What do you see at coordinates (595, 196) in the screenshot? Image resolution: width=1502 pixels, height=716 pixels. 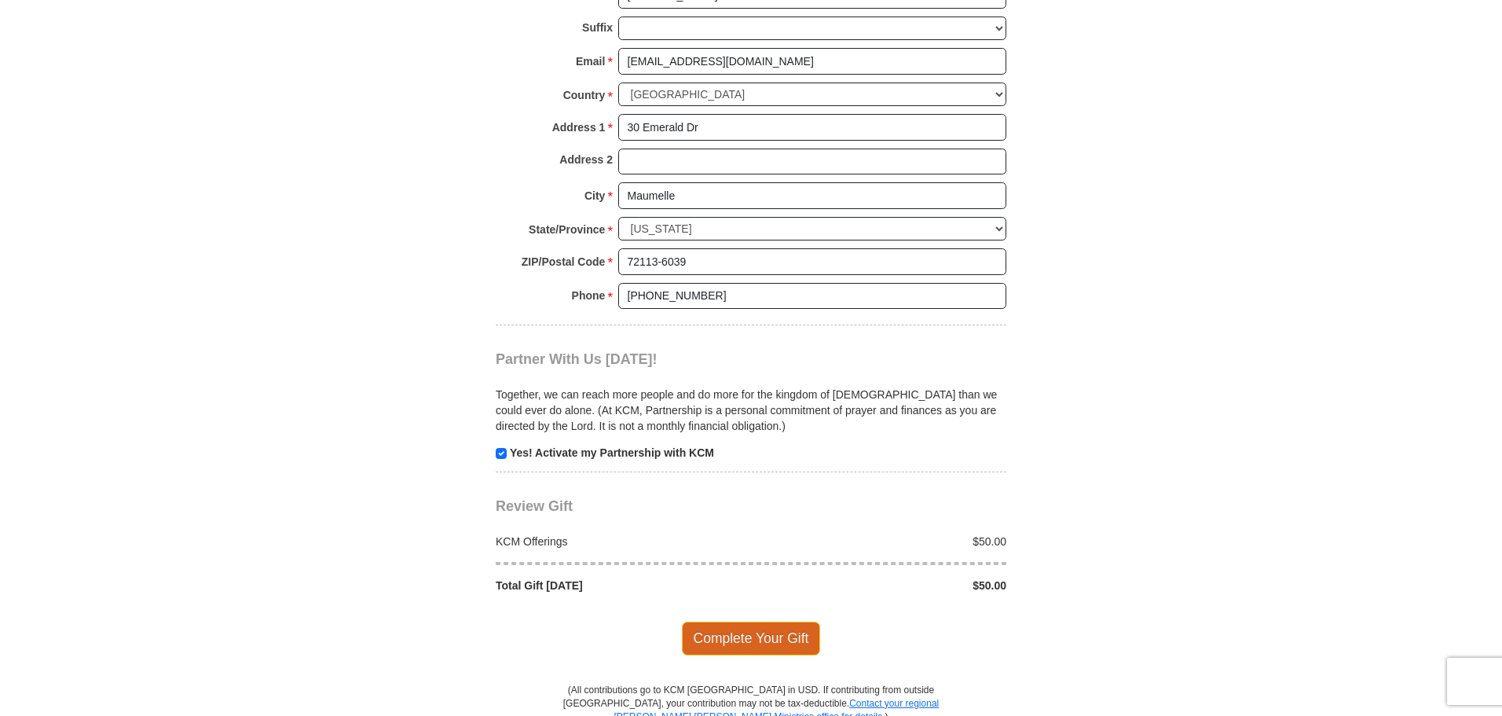 I see `strong: City` at bounding box center [595, 196].